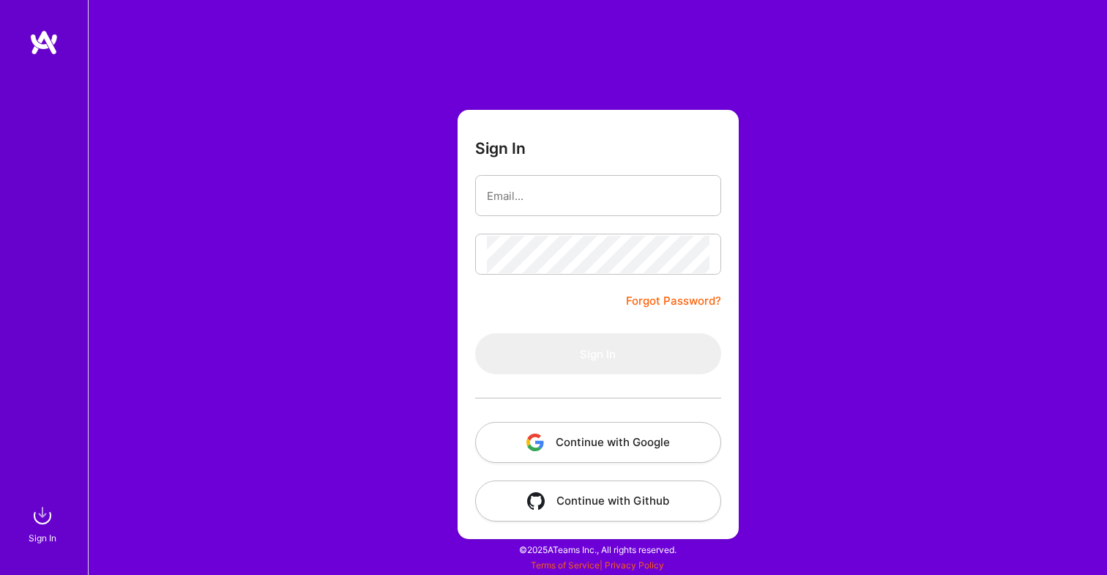 The width and height of the screenshot is (1107, 575). What do you see at coordinates (44, 523) in the screenshot?
I see `a: sign inSign In` at bounding box center [44, 523].